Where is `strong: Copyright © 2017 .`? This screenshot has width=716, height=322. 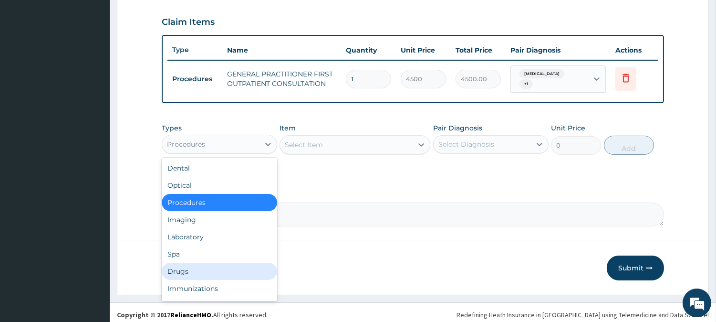
strong: Copyright © 2017 . is located at coordinates (165, 314).